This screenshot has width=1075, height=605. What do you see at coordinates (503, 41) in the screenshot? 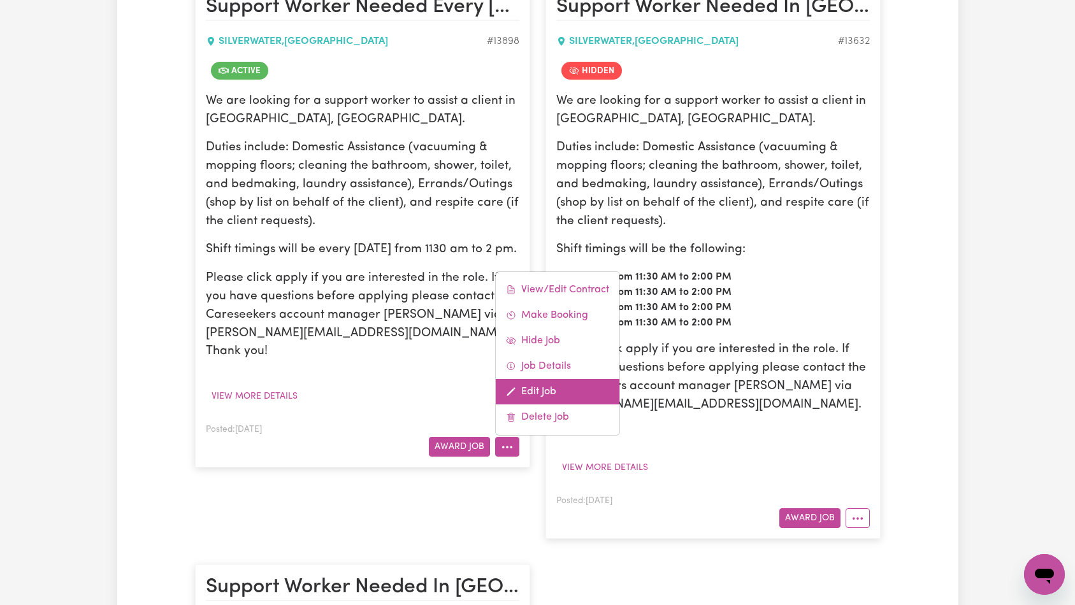
I see `div: Job ID #13898` at bounding box center [503, 41].